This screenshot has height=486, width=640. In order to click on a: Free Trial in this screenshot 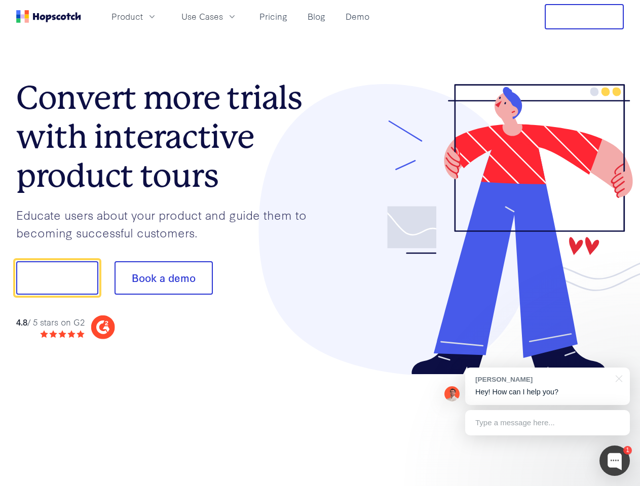, I will do `click(584, 17)`.